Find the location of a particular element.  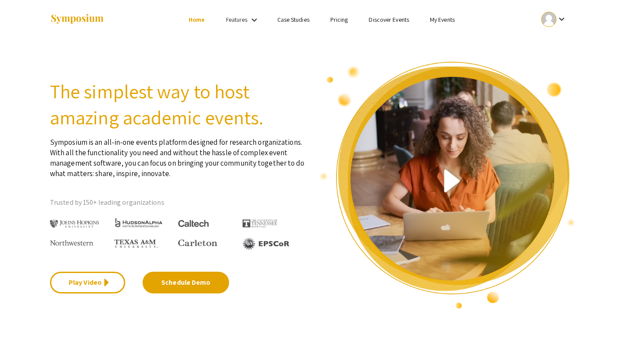

img: video overview of Symposium is located at coordinates (448, 185).